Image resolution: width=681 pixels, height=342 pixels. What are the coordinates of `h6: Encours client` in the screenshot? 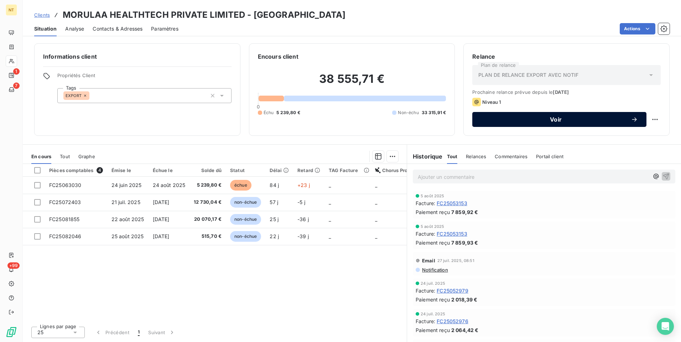 It's located at (278, 57).